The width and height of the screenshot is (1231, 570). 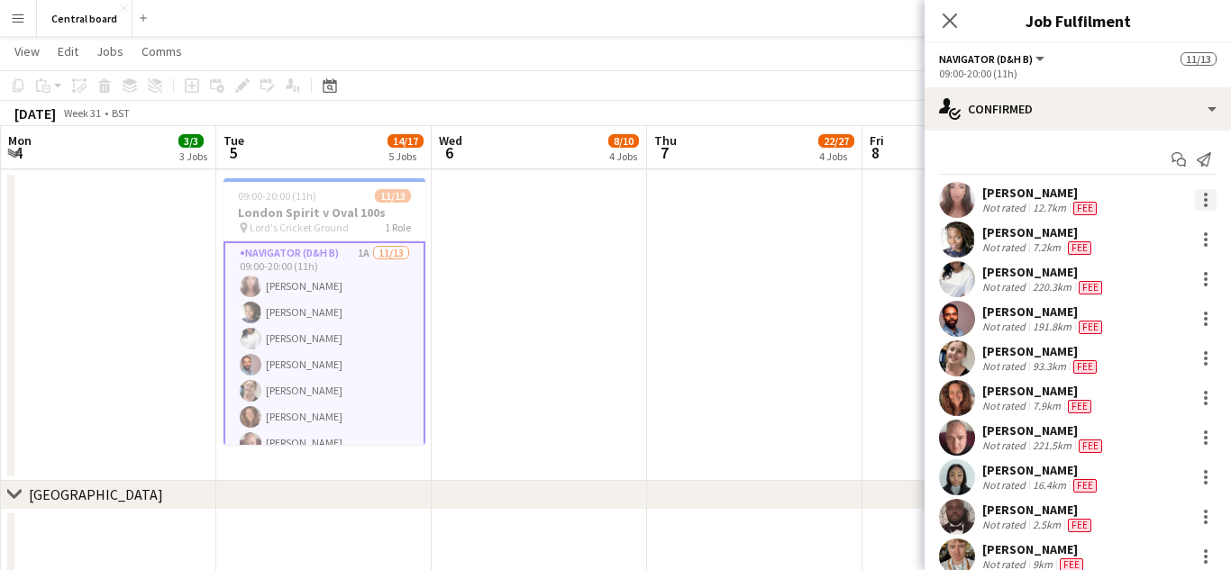 What do you see at coordinates (877, 141) in the screenshot?
I see `span: Fri` at bounding box center [877, 141].